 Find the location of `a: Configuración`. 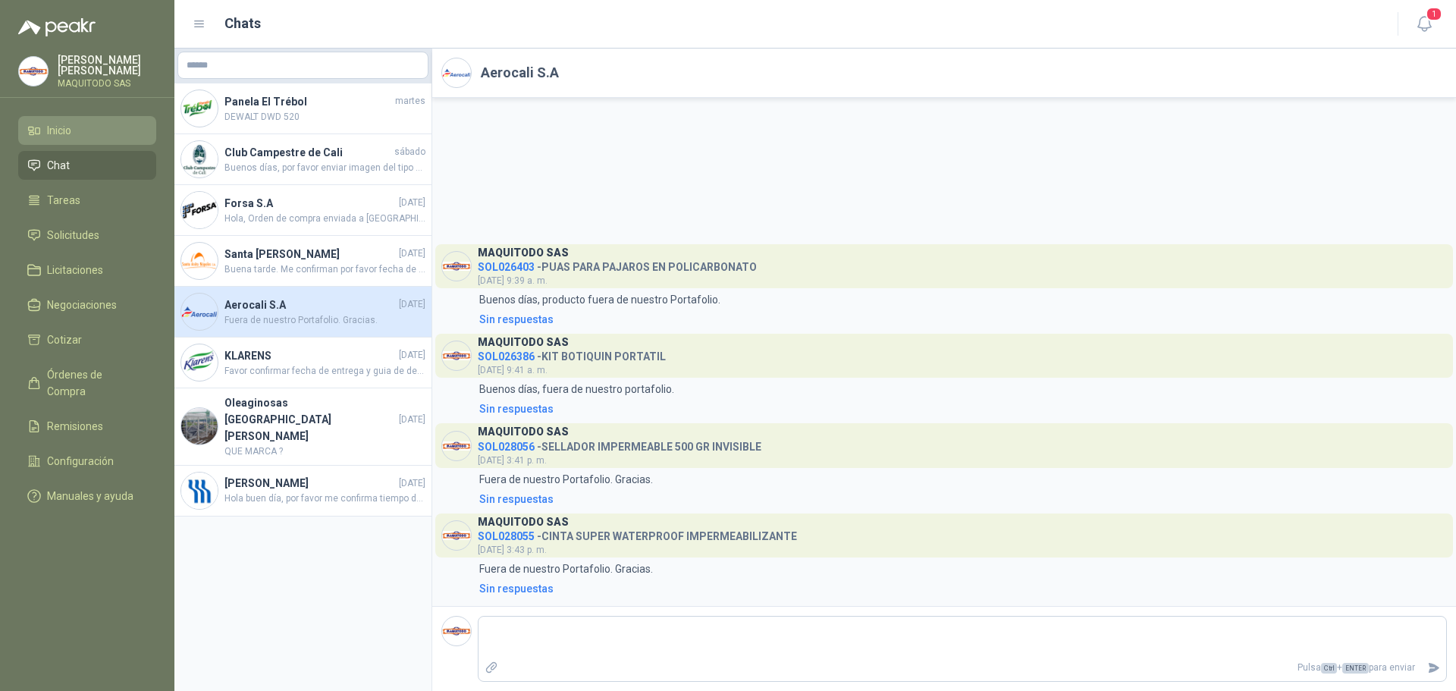

a: Configuración is located at coordinates (87, 461).